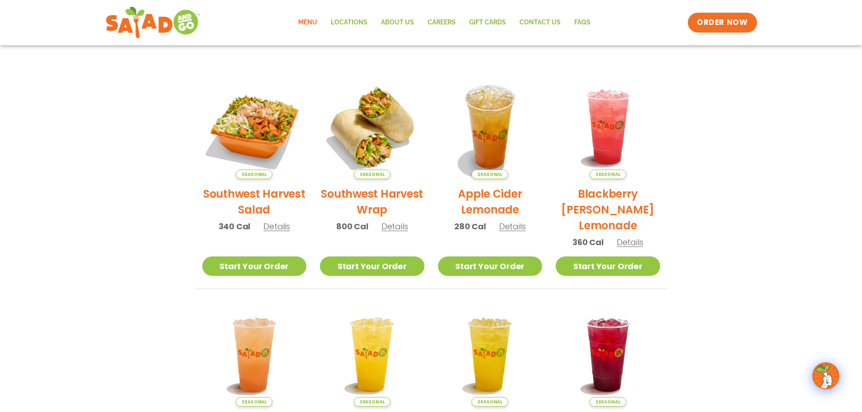 Image resolution: width=862 pixels, height=412 pixels. I want to click on a: ORDER NOW, so click(723, 23).